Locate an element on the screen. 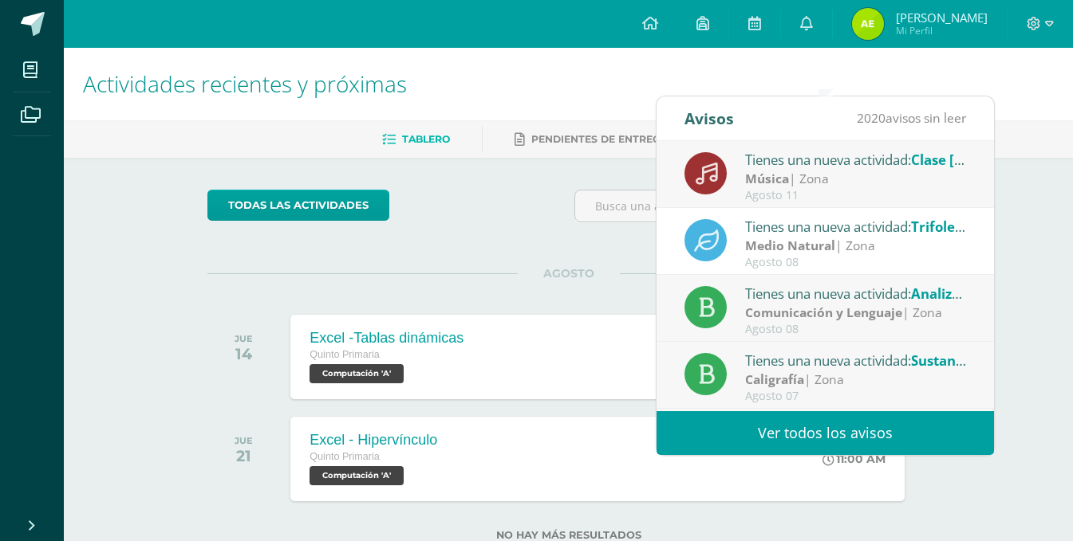 The height and width of the screenshot is (541, 1073). span: Pendientes de entrega is located at coordinates (599, 139).